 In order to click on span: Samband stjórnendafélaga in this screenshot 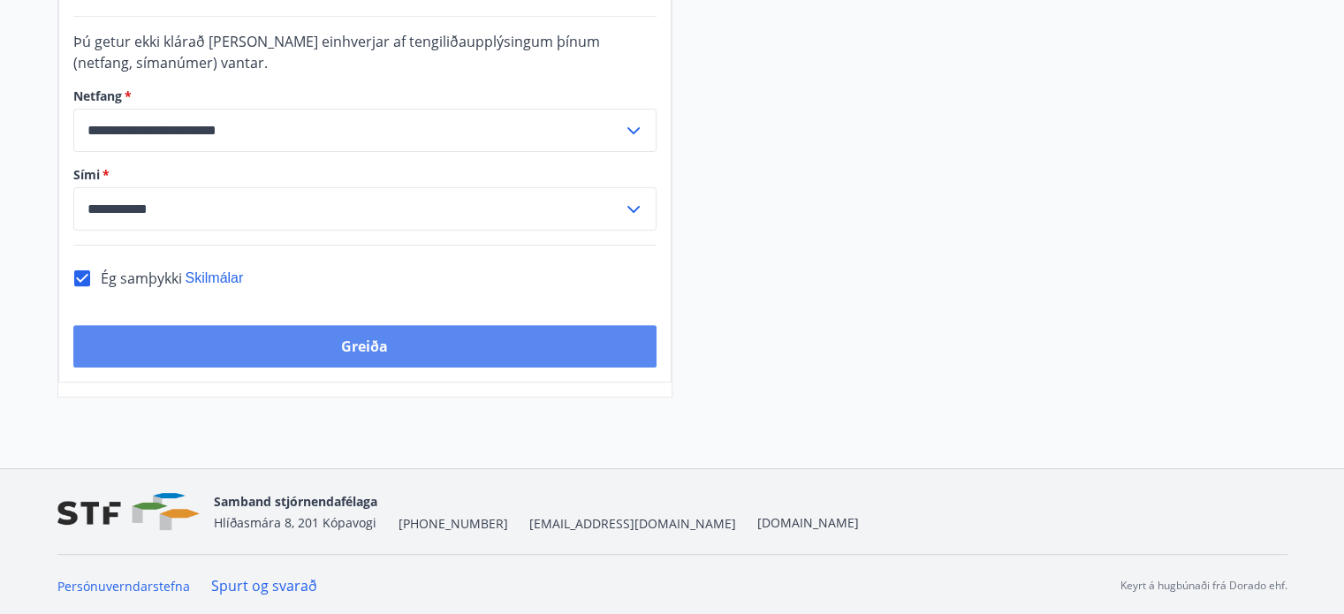, I will do `click(295, 501)`.